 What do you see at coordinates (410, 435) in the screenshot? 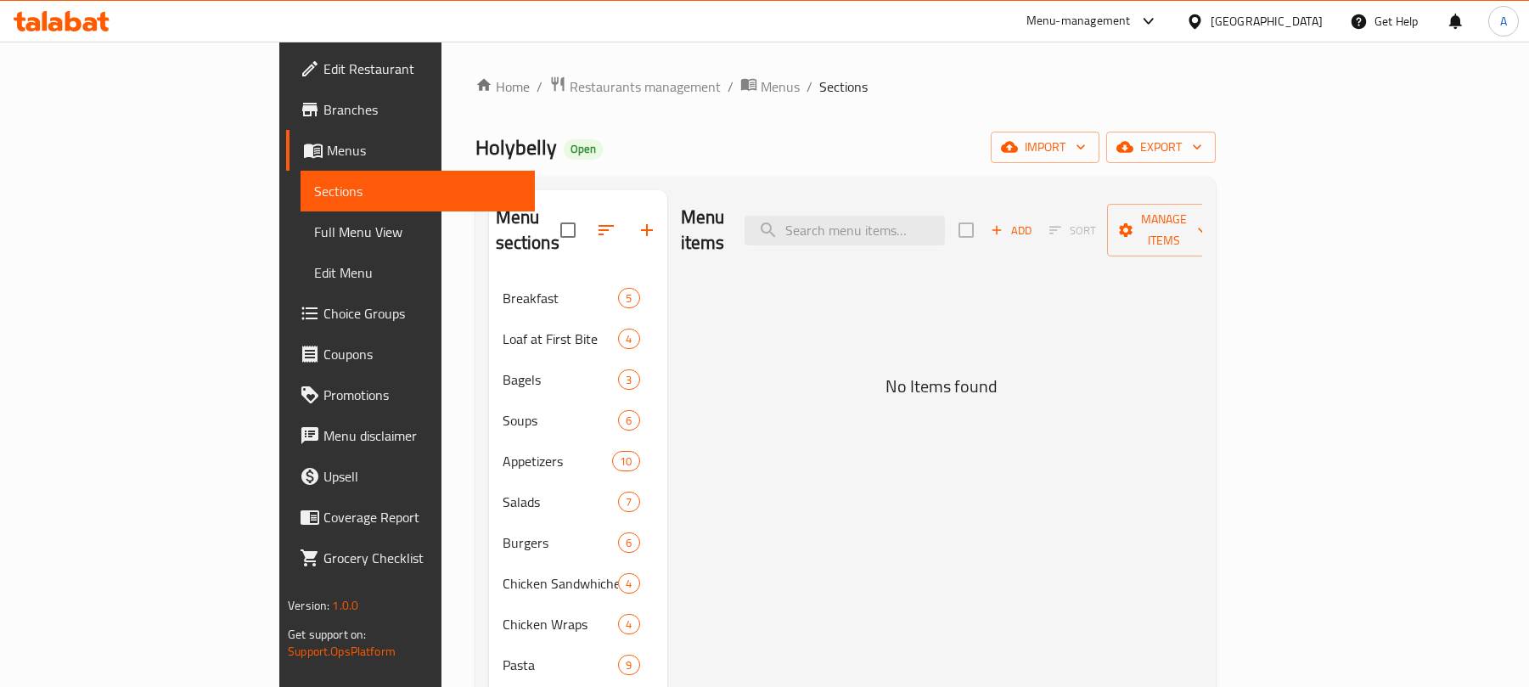
I see `a: Menu disclaimer` at bounding box center [410, 435].